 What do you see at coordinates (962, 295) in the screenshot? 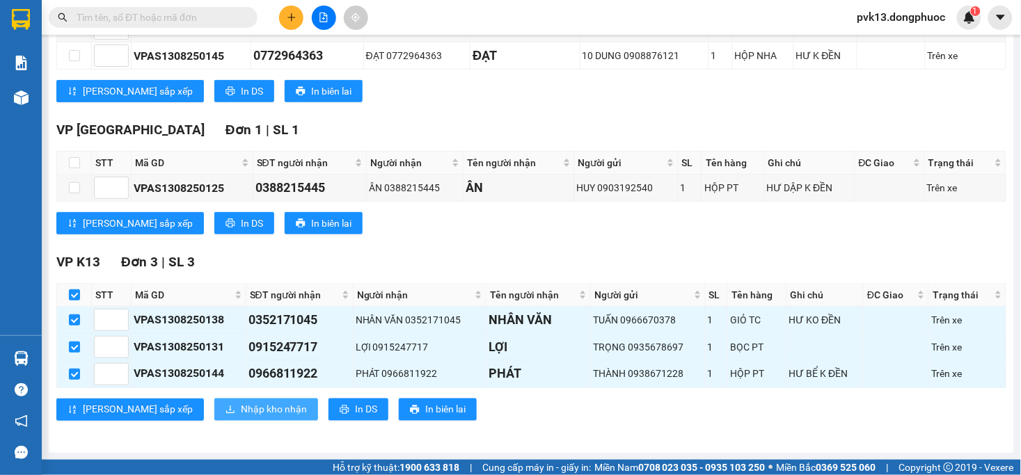
I see `span: Trạng thái` at bounding box center [962, 295].